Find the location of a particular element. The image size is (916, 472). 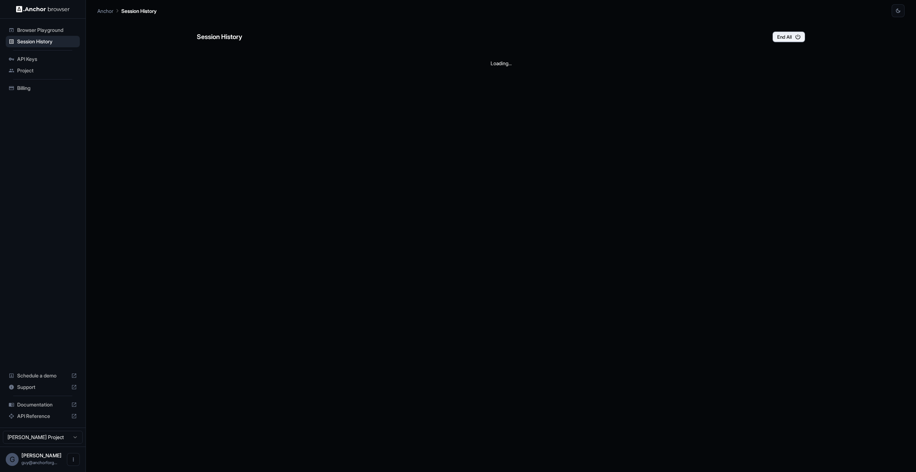

span: Support is located at coordinates (43, 387).